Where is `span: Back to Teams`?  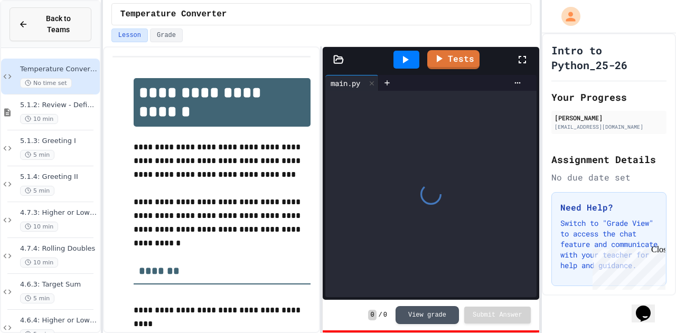 span: Back to Teams is located at coordinates (58, 24).